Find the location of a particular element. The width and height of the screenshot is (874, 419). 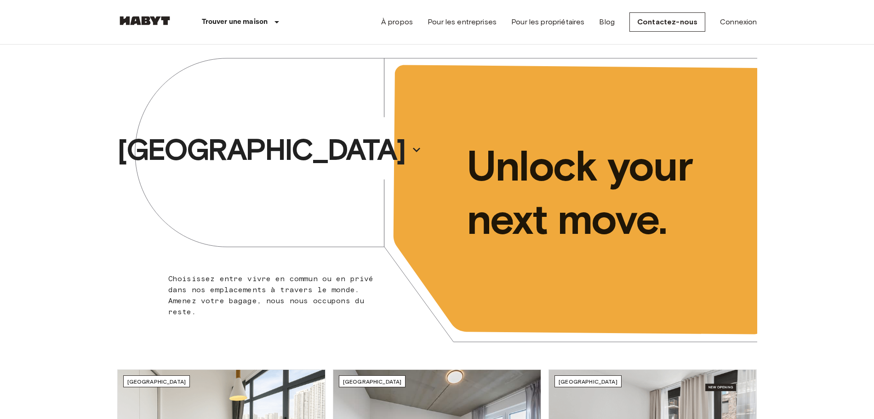

a: À propos is located at coordinates (397, 22).